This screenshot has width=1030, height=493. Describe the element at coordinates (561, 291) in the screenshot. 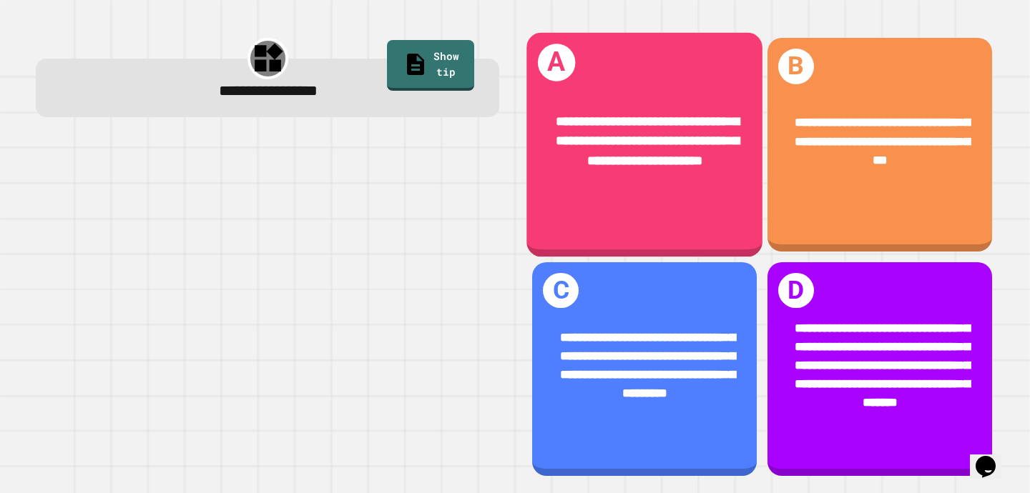

I see `h1: C` at that location.